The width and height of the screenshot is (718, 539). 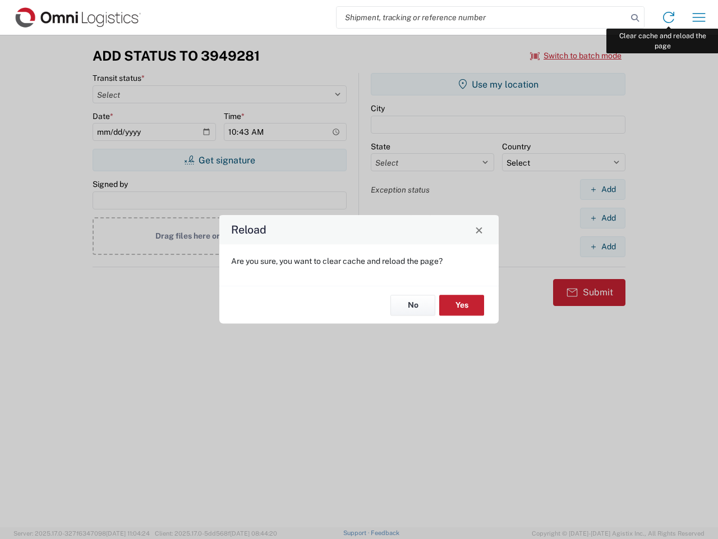 What do you see at coordinates (482, 17) in the screenshot?
I see `input: Shipment, tracking or reference number` at bounding box center [482, 17].